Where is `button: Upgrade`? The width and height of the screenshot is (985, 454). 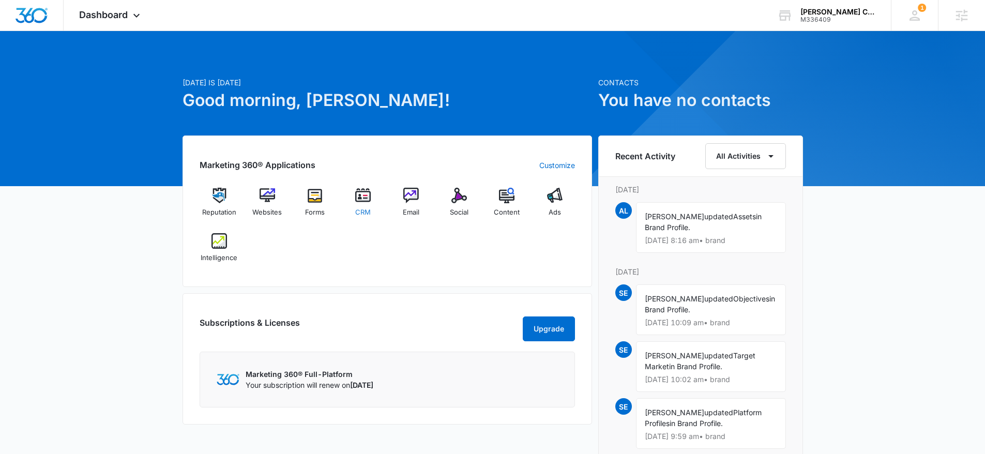 button: Upgrade is located at coordinates (548, 329).